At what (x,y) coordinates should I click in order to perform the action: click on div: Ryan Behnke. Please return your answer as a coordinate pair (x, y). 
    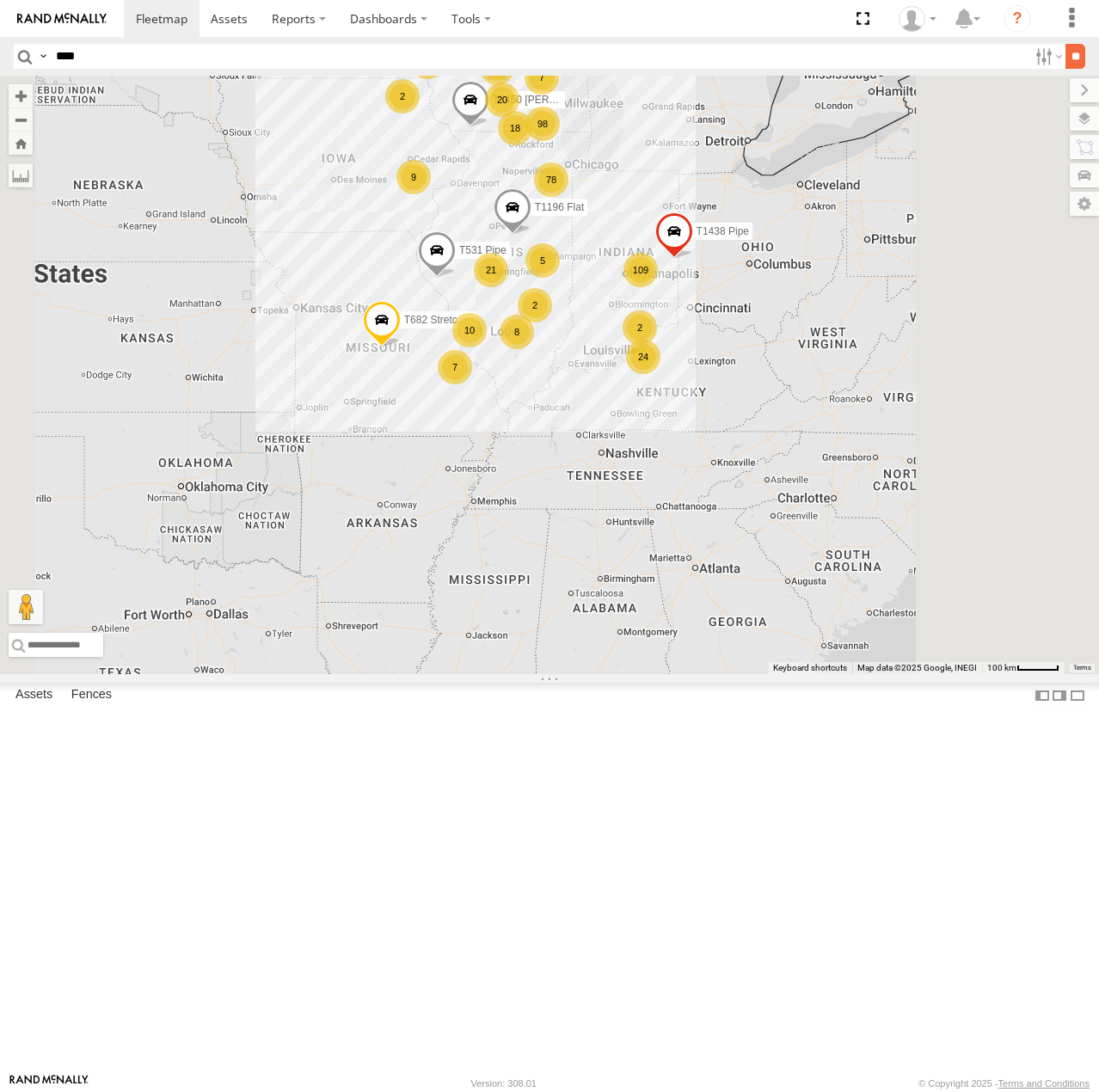
    Looking at the image, I should click on (917, 18).